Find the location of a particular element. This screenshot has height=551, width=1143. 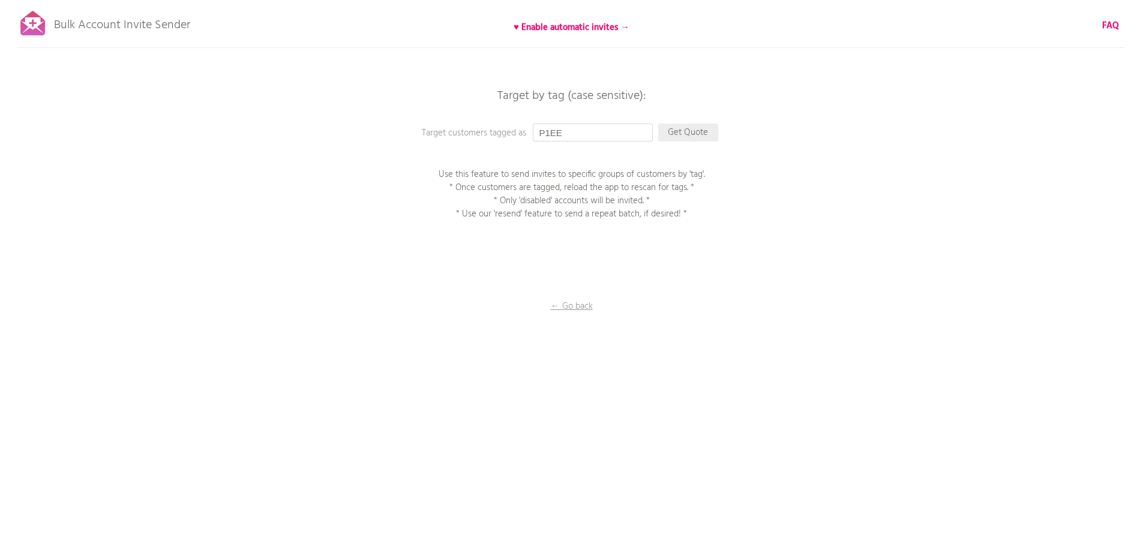

p: Use this feature to send invites to specific groups of customers by 'tag'. * Once customers are t... is located at coordinates (572, 194).